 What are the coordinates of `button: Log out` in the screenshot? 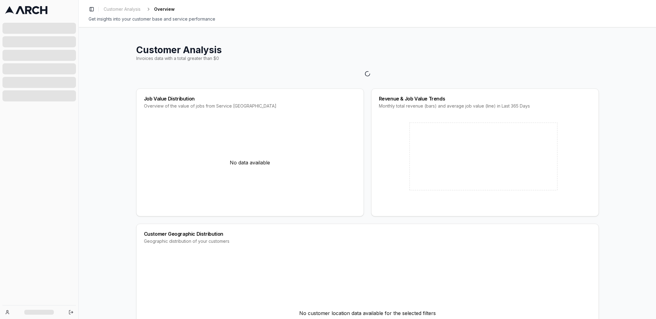 It's located at (71, 313).